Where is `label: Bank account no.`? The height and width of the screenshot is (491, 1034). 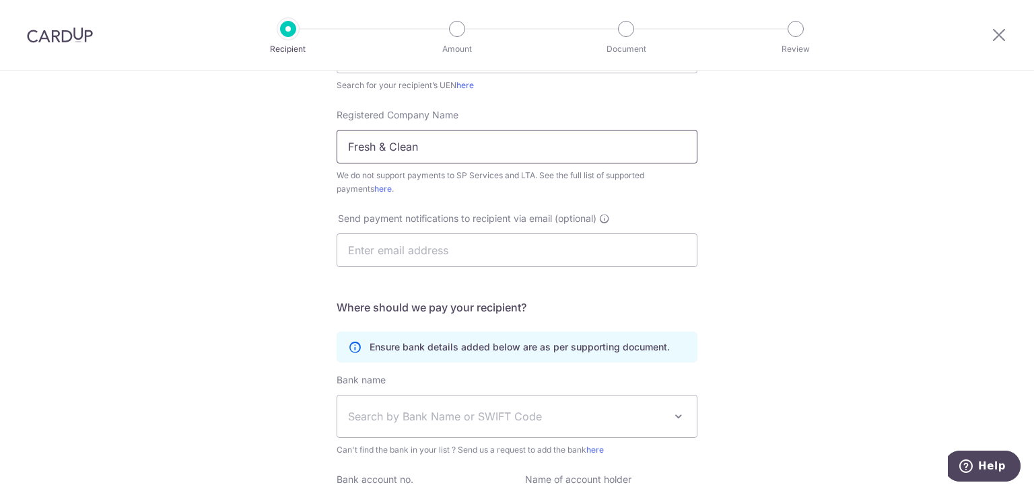 label: Bank account no. is located at coordinates (375, 480).